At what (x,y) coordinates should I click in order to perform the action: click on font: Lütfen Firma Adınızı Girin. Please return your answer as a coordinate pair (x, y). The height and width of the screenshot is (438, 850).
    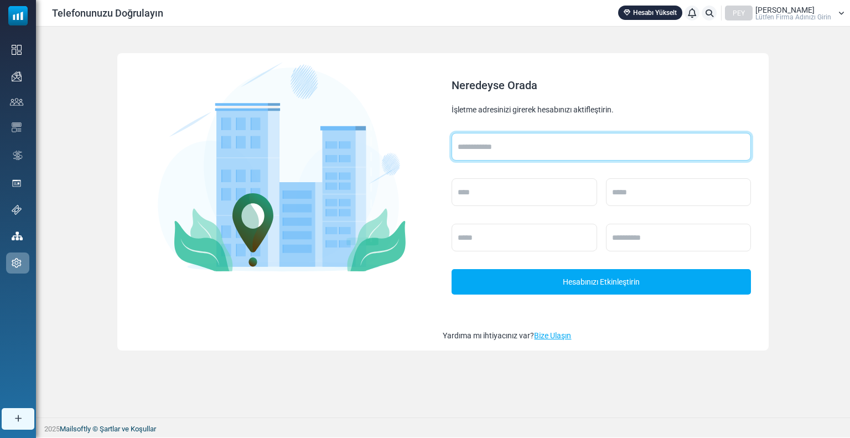
    Looking at the image, I should click on (793, 17).